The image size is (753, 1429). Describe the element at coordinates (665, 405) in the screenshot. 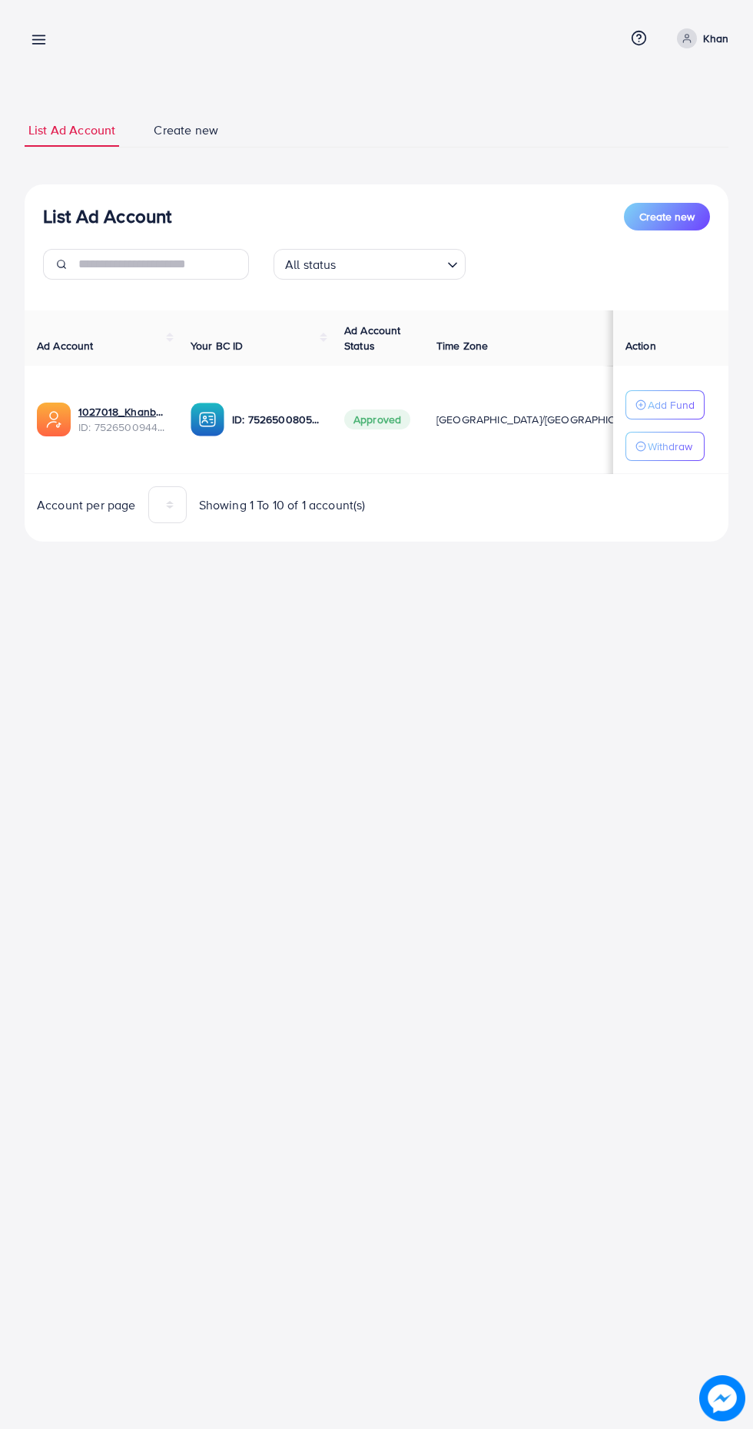

I see `button: Add Fund` at that location.